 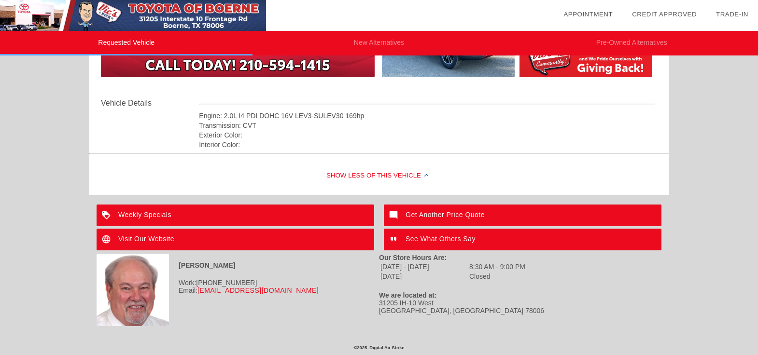 I want to click on a: Visit Our Website, so click(x=235, y=240).